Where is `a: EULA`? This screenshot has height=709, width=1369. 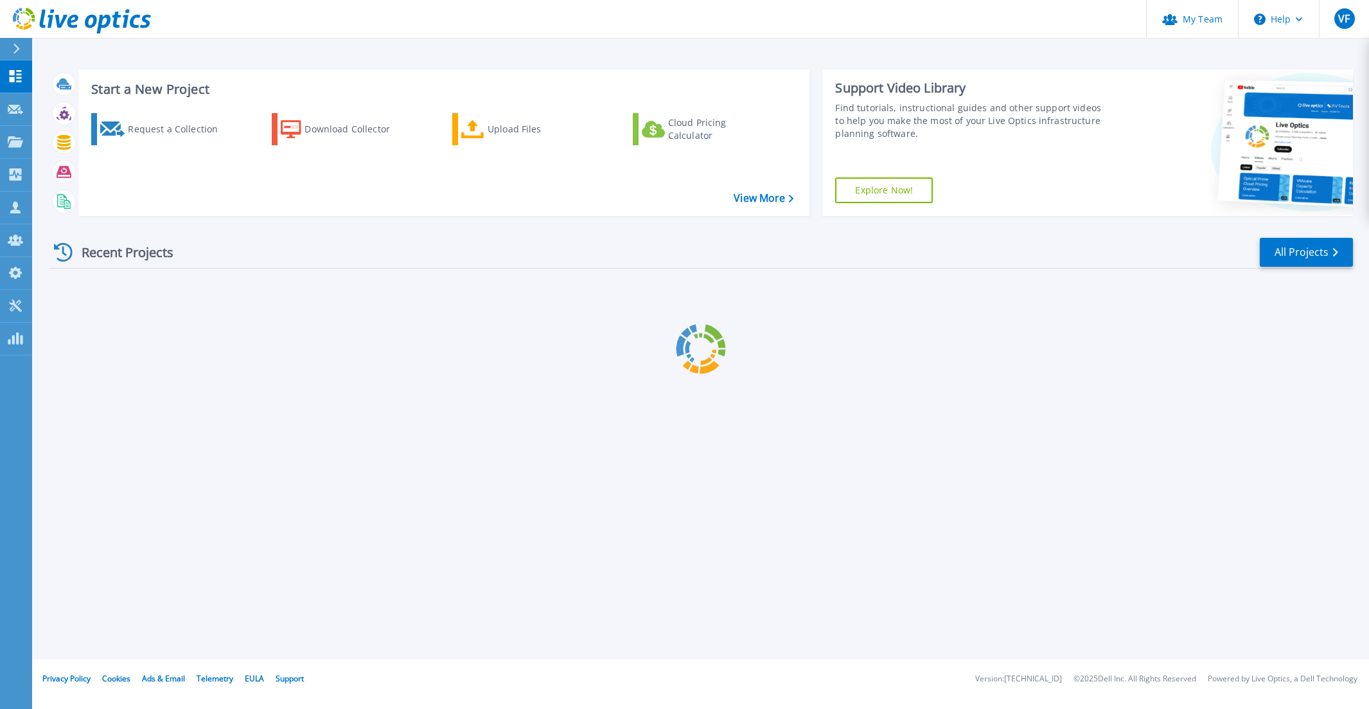
a: EULA is located at coordinates (254, 678).